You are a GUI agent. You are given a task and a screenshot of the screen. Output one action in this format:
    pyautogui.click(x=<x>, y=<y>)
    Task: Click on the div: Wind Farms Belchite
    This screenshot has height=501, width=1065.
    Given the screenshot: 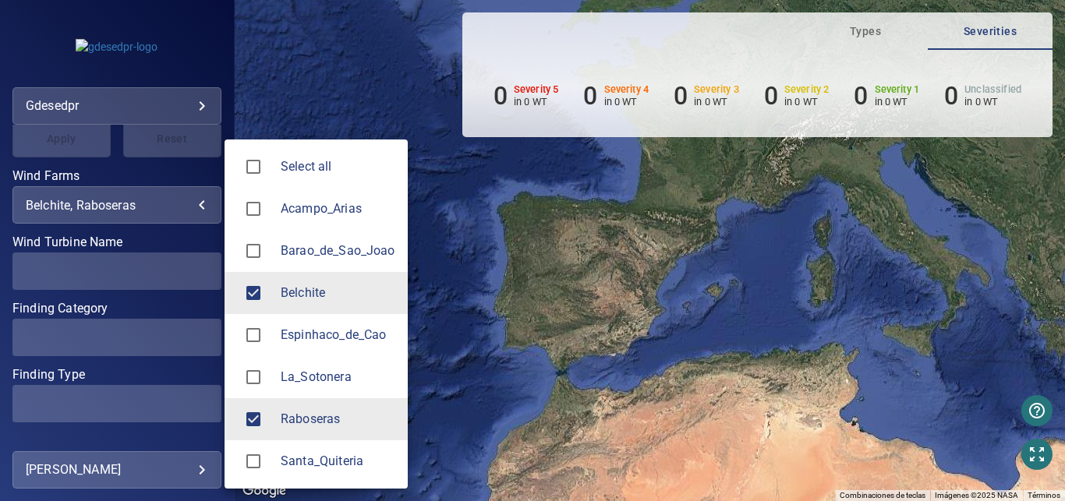 What is the action you would take?
    pyautogui.click(x=338, y=293)
    